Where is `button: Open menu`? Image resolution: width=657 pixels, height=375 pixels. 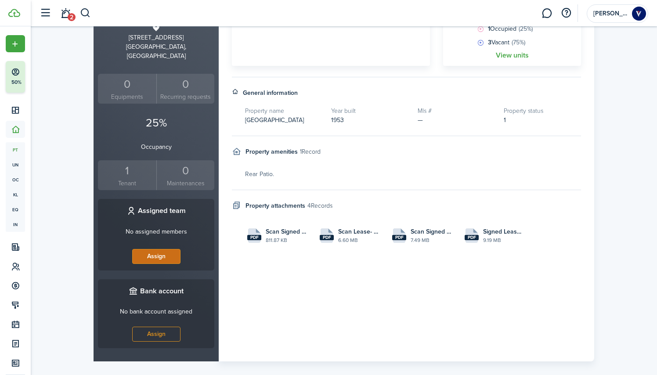
button: Open menu is located at coordinates (15, 44).